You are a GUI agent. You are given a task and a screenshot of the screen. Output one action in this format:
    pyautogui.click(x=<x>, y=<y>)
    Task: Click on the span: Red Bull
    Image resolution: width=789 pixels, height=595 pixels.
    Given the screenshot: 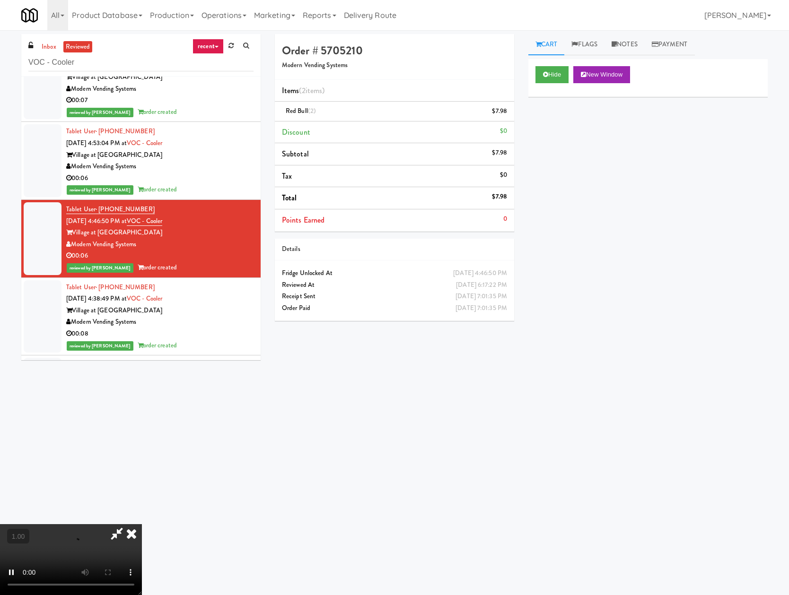 What is the action you would take?
    pyautogui.click(x=301, y=111)
    